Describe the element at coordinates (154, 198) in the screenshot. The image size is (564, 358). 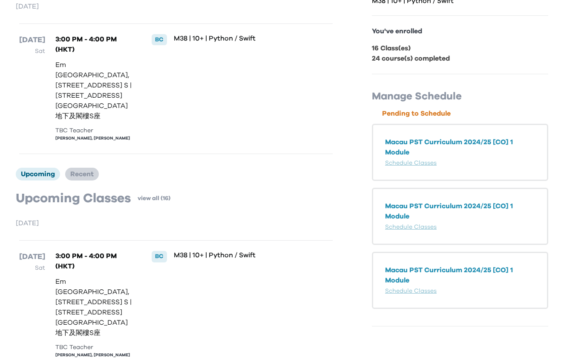
I see `a: view all (16)` at that location.